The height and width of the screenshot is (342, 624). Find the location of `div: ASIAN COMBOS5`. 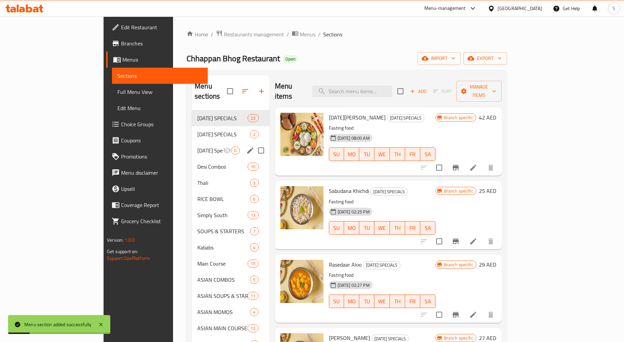

div: ASIAN COMBOS5 is located at coordinates (230, 280).